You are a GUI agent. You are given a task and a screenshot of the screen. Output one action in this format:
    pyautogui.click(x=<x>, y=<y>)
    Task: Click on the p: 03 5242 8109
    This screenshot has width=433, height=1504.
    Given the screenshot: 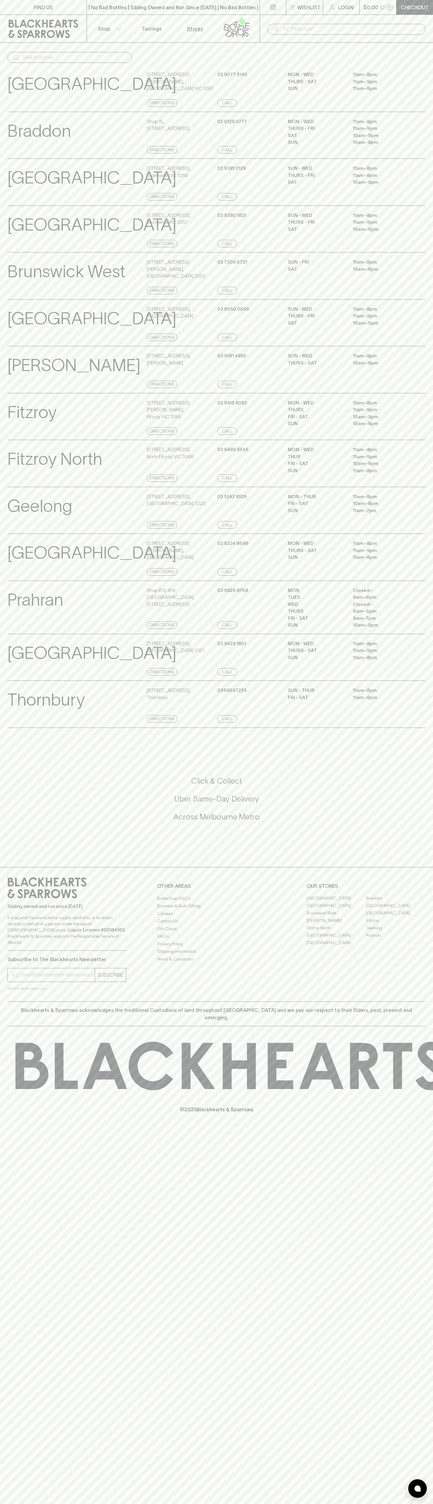 What is the action you would take?
    pyautogui.click(x=232, y=497)
    